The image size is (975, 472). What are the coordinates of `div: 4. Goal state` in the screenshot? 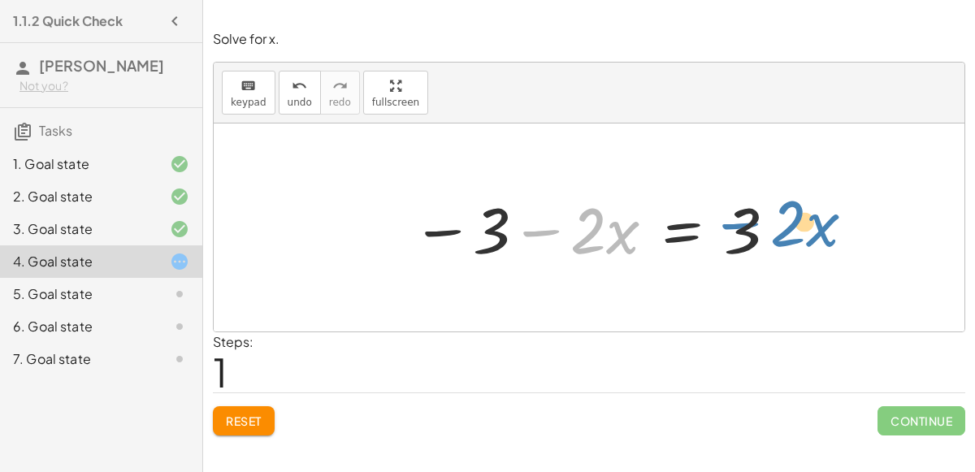 It's located at (78, 262).